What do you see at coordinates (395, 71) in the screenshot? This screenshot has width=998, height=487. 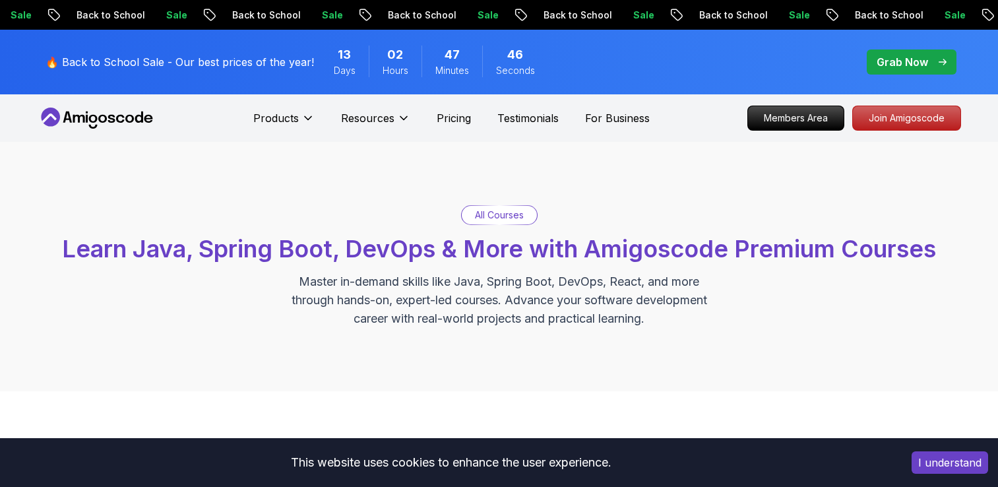 I see `span: Hours` at bounding box center [395, 71].